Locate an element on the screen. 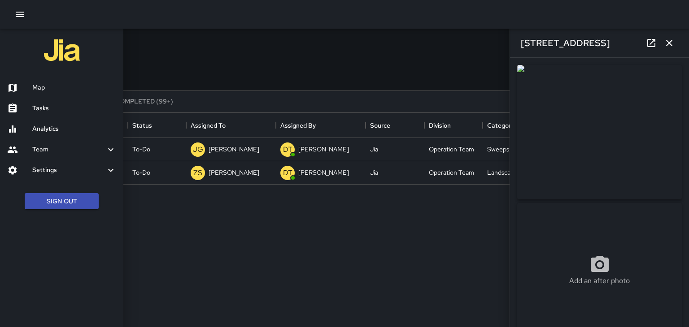 The width and height of the screenshot is (689, 327). h6: Tasks is located at coordinates (74, 109).